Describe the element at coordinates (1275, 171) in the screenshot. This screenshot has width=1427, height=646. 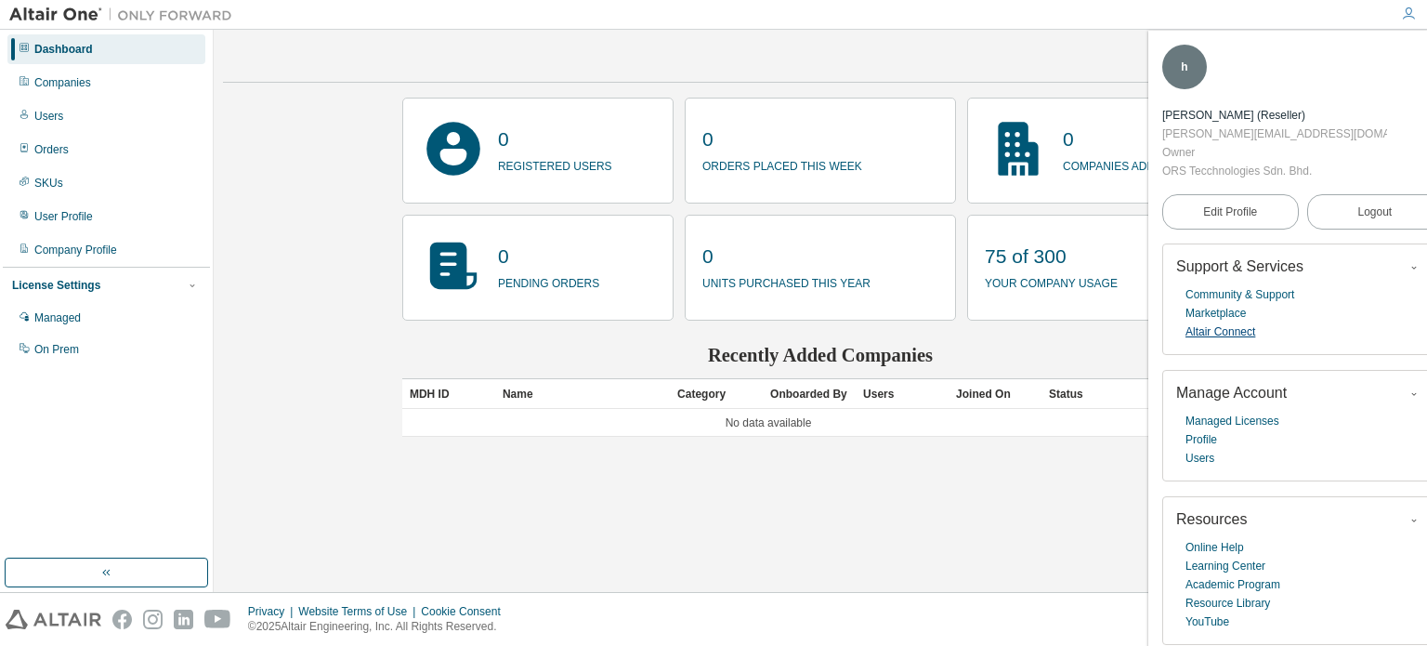
I see `div: ORS Tecchnologies Sdn. Bhd.` at that location.